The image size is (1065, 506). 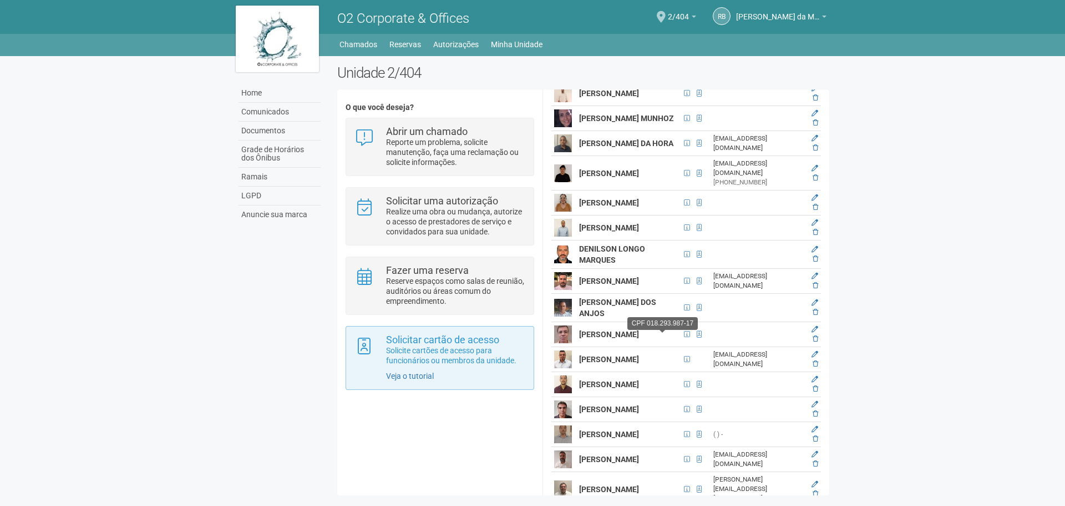 What do you see at coordinates (440, 216) in the screenshot?
I see `a: Solicitar uma autorização Realize uma obra ou mudança, autorize o acesso de prestadores de serviç...` at bounding box center [440, 216].